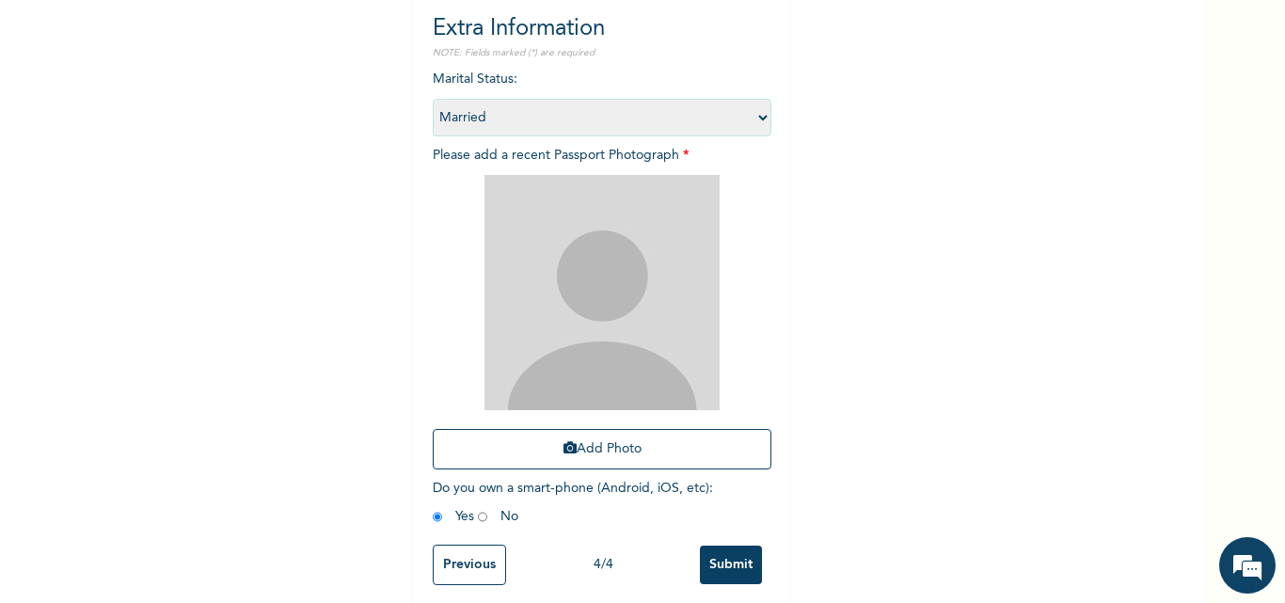 The image size is (1285, 603). What do you see at coordinates (35, 118) in the screenshot?
I see `div: Navigation go back` at bounding box center [35, 118].